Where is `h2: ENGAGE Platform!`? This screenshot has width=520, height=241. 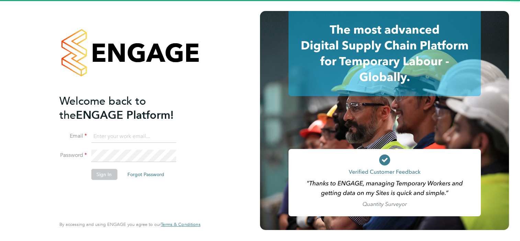
h2: ENGAGE Platform! is located at coordinates (126, 108).